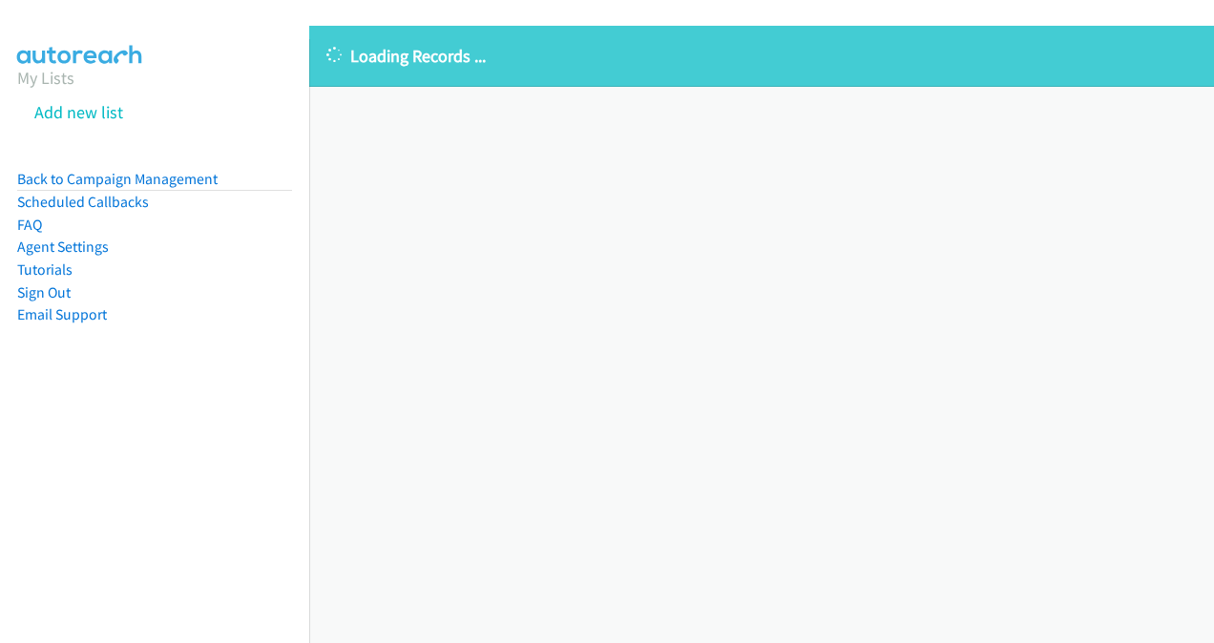 This screenshot has height=643, width=1214. What do you see at coordinates (46, 77) in the screenshot?
I see `a: My Lists` at bounding box center [46, 77].